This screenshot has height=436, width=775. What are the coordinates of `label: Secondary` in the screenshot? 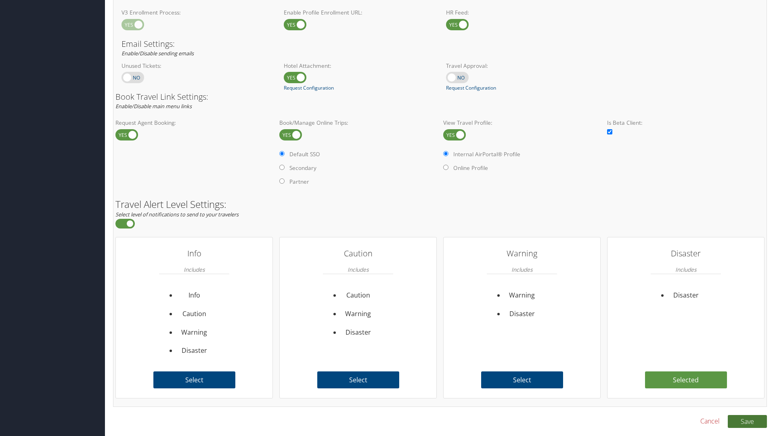 It's located at (303, 168).